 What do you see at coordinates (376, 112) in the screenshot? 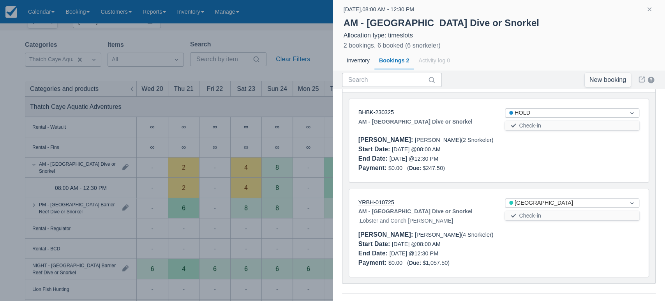
I see `a: BHBK-230325` at bounding box center [376, 112].